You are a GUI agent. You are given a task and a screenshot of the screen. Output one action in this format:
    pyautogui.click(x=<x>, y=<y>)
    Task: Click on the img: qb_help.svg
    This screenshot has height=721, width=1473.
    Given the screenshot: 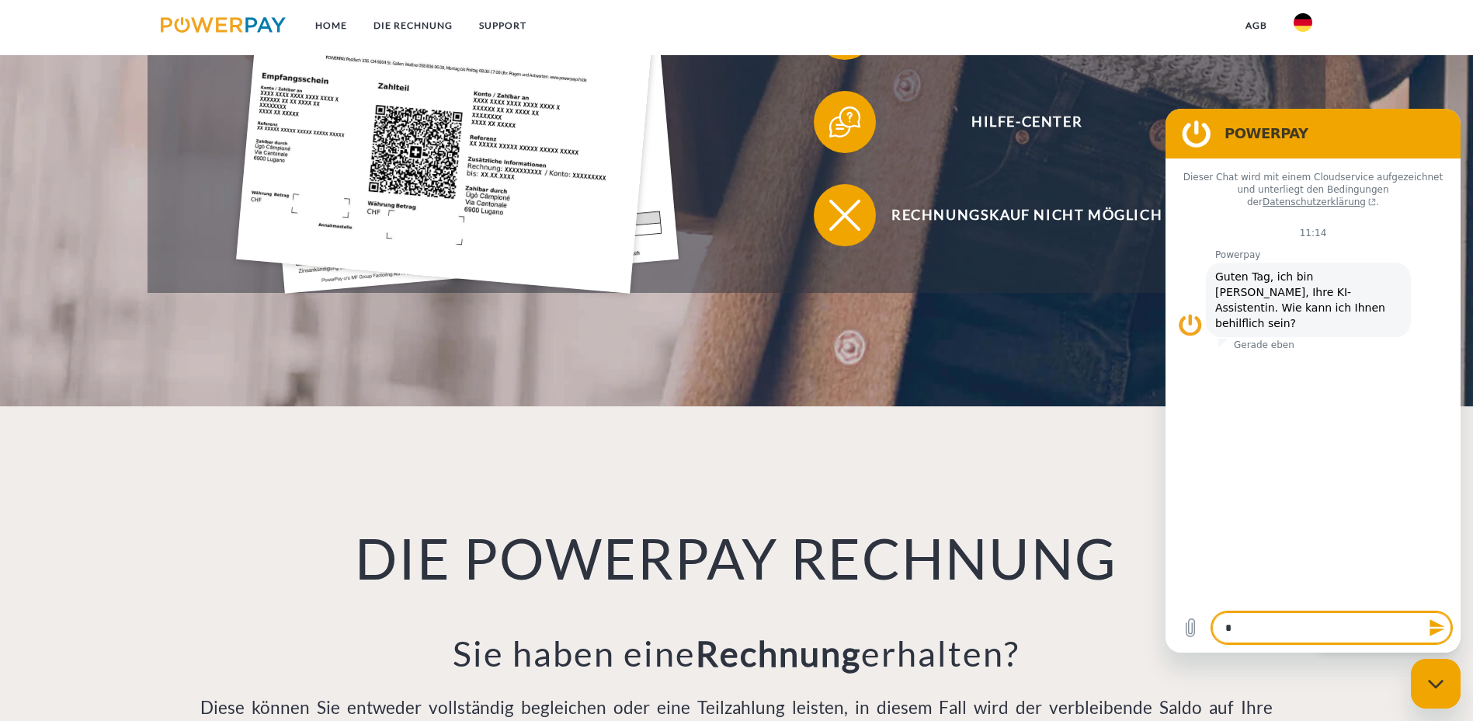 What is the action you would take?
    pyautogui.click(x=845, y=122)
    